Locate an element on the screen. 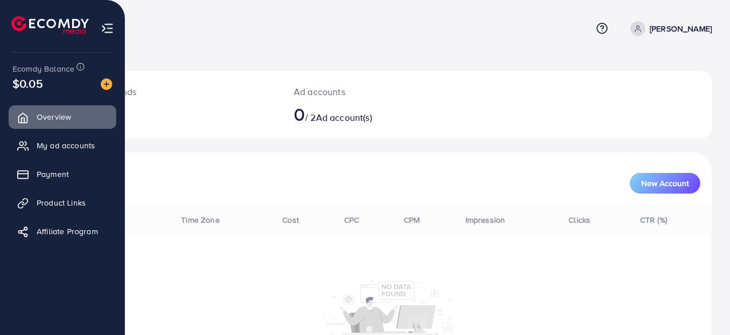  a: My ad accounts is located at coordinates (62, 146).